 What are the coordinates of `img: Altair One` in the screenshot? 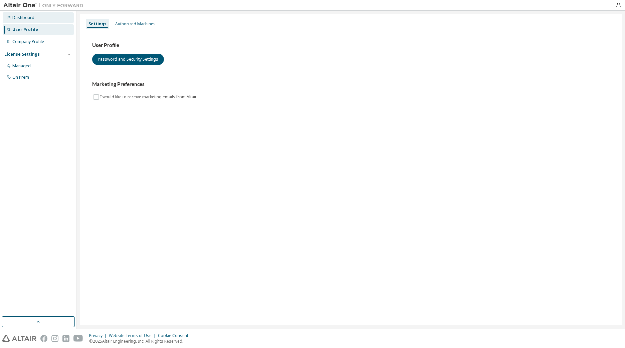 It's located at (45, 5).